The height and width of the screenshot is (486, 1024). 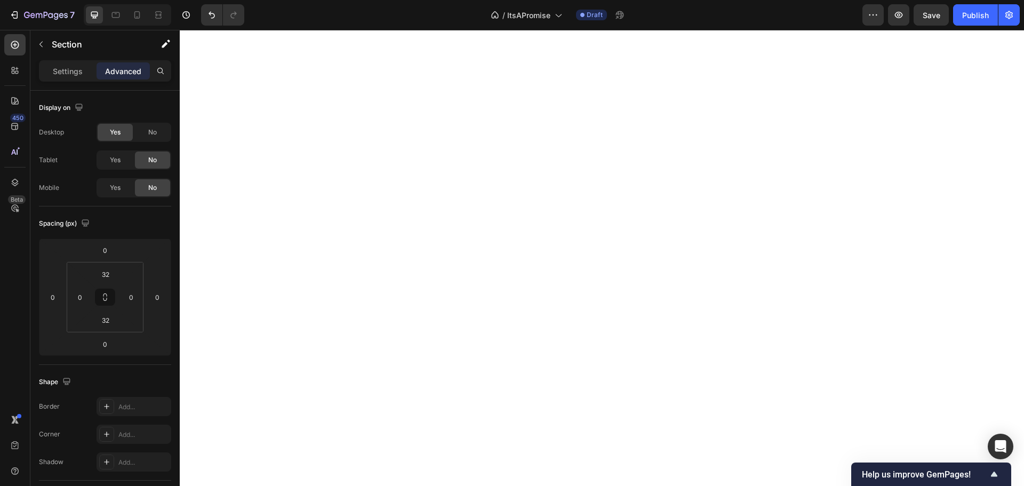 I want to click on div: Corner, so click(x=50, y=434).